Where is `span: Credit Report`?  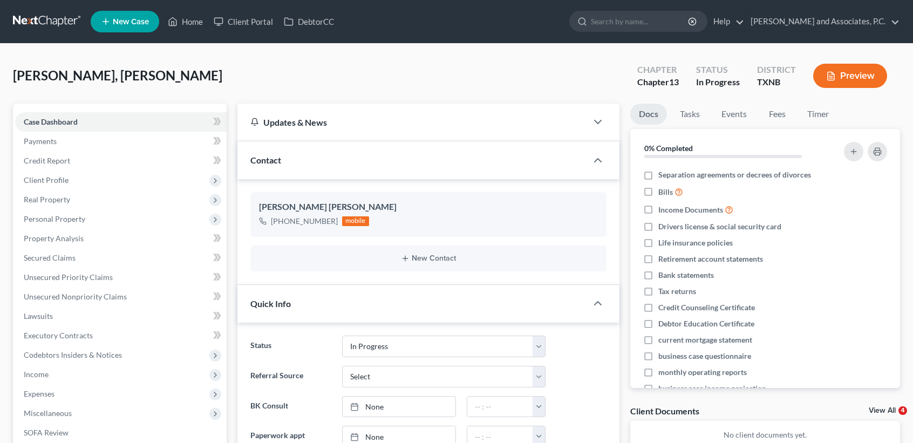
span: Credit Report is located at coordinates (47, 160).